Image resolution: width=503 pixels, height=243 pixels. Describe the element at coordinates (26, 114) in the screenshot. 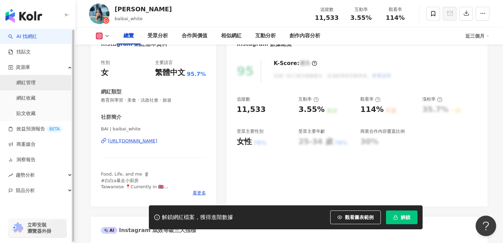

I see `a: 貼文收藏` at that location.